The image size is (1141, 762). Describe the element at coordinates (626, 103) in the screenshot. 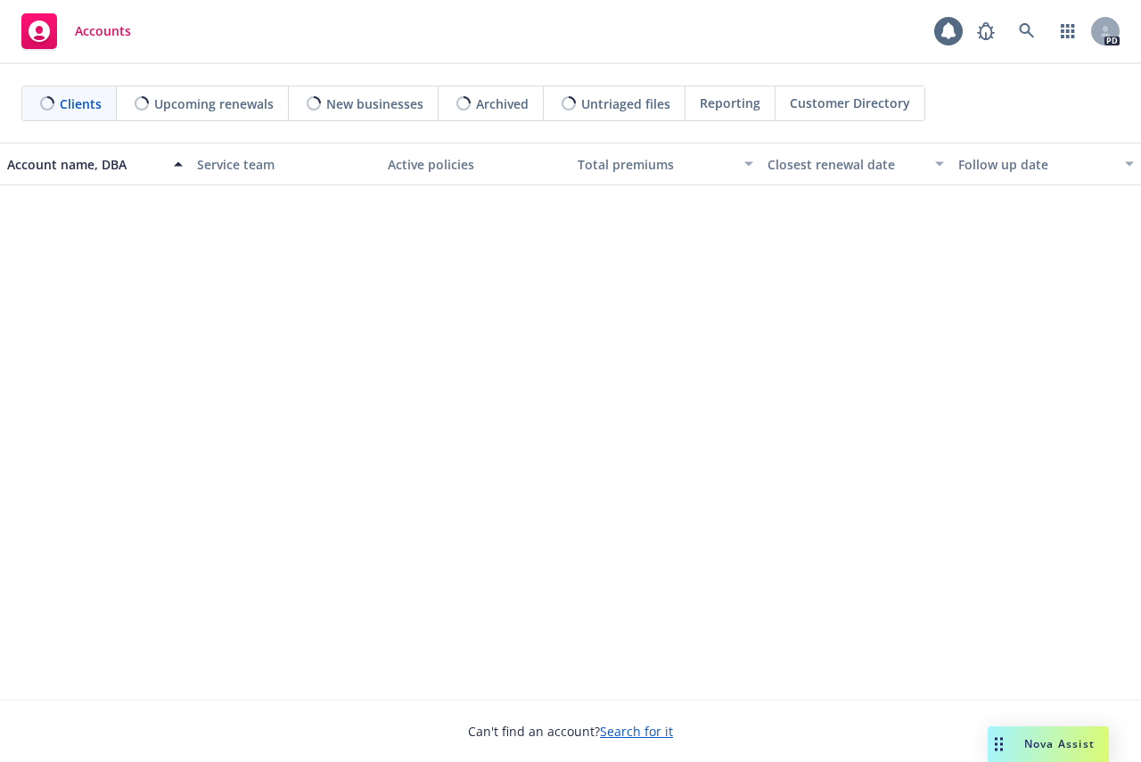

I see `span: Untriaged files` at that location.